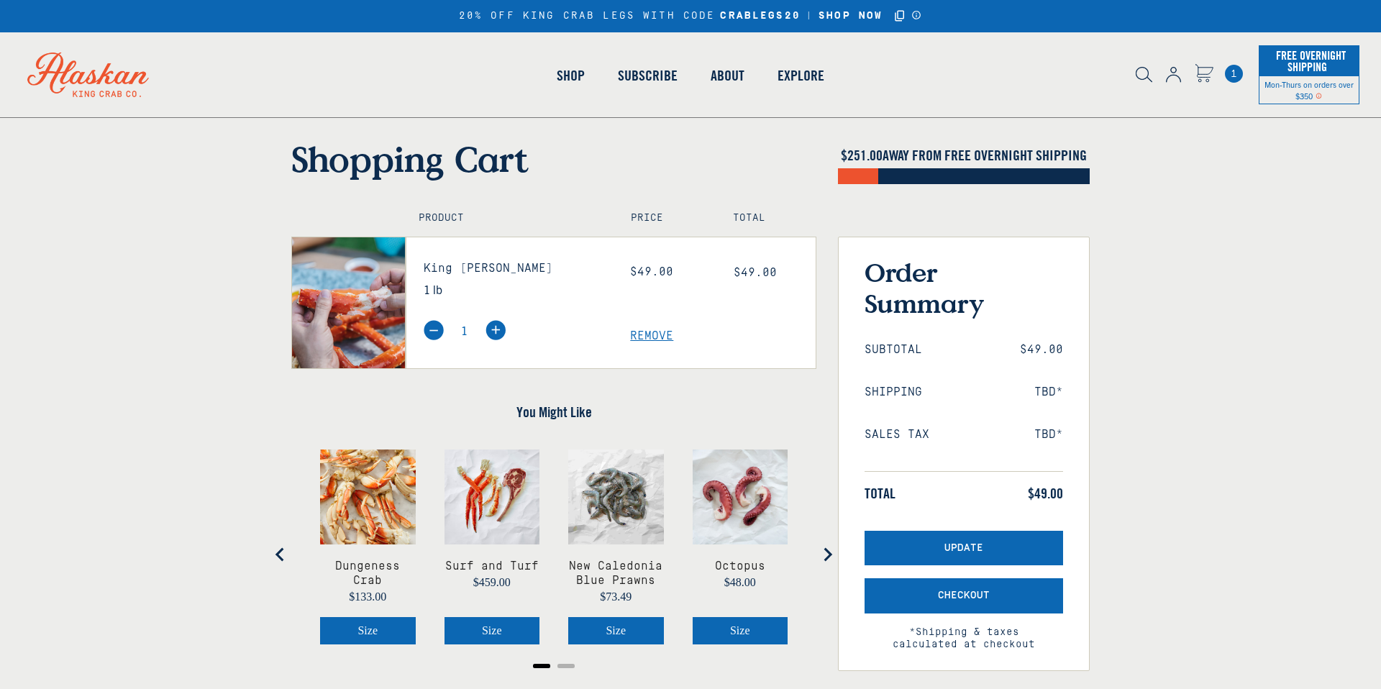 The image size is (1381, 689). Describe the element at coordinates (570, 75) in the screenshot. I see `a: Shop` at that location.